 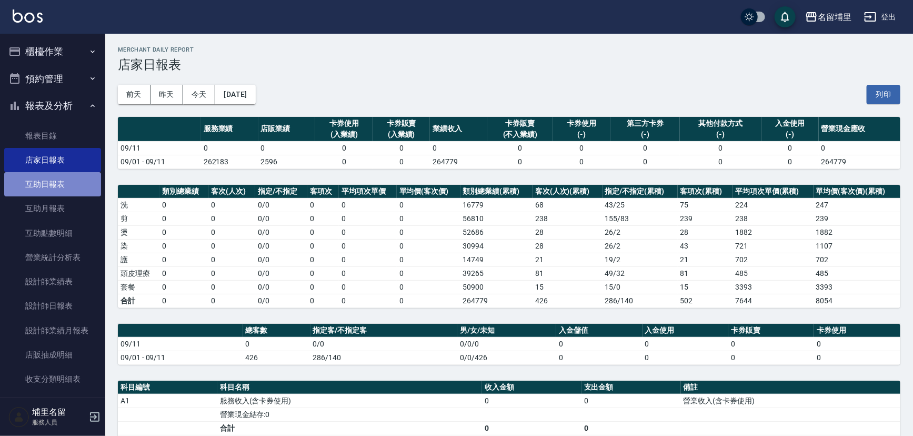 I want to click on td: 262183, so click(x=229, y=162).